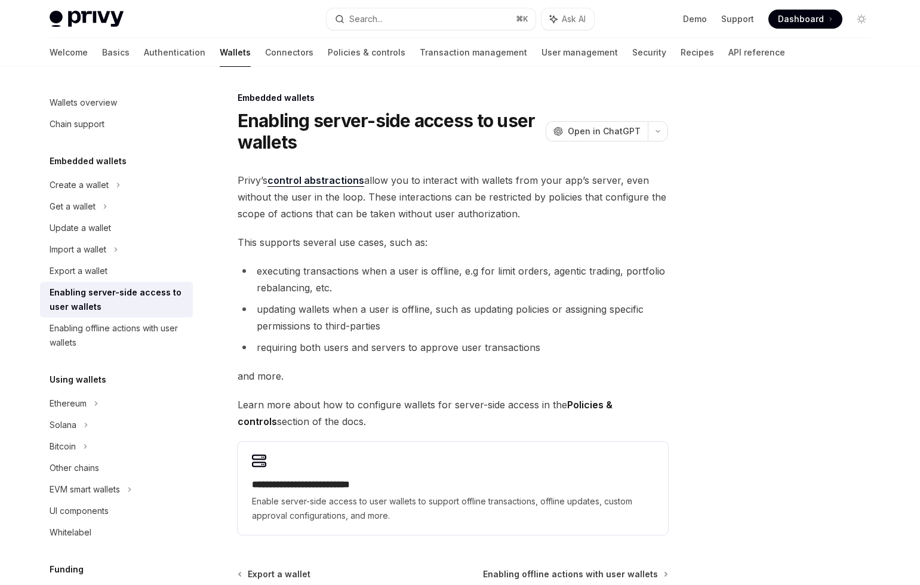 The image size is (920, 585). Describe the element at coordinates (116, 300) in the screenshot. I see `a: Enabling server-side access to user wallets` at that location.